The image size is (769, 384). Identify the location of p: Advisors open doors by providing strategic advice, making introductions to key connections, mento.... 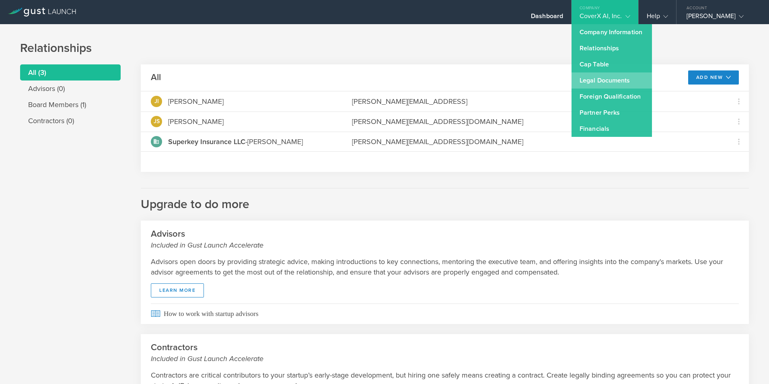
(445, 267).